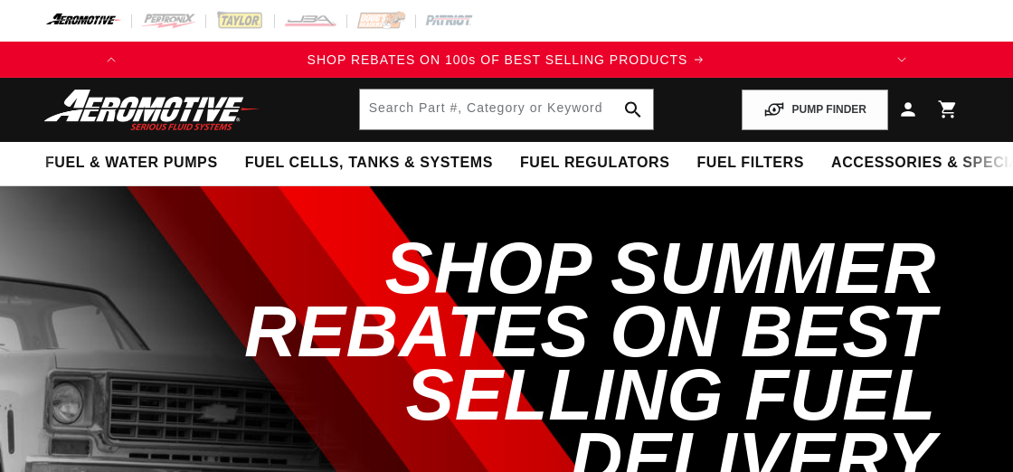  What do you see at coordinates (369, 163) in the screenshot?
I see `summary: Fuel Cells, Tanks & Systems` at bounding box center [369, 163].